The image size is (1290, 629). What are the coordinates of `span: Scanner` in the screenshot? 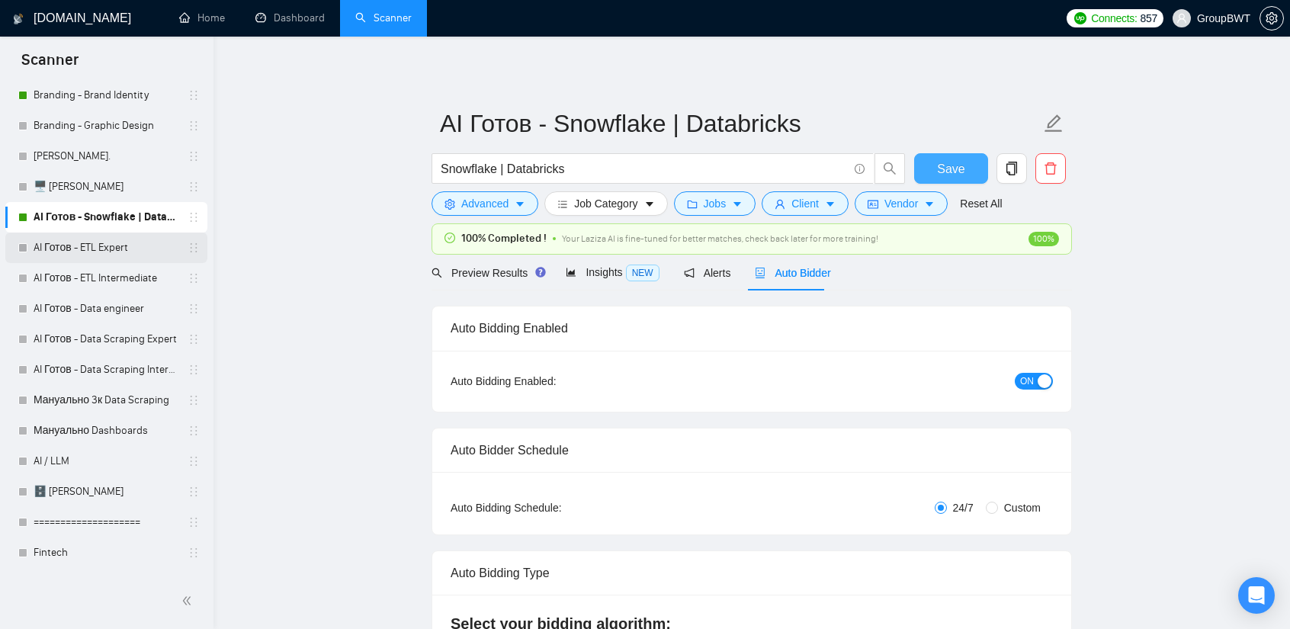 It's located at (50, 65).